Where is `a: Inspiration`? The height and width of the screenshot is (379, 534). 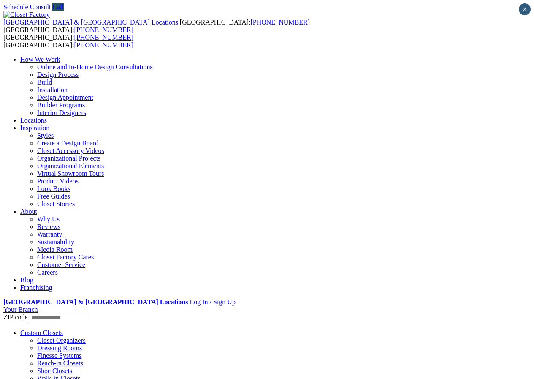 a: Inspiration is located at coordinates (35, 128).